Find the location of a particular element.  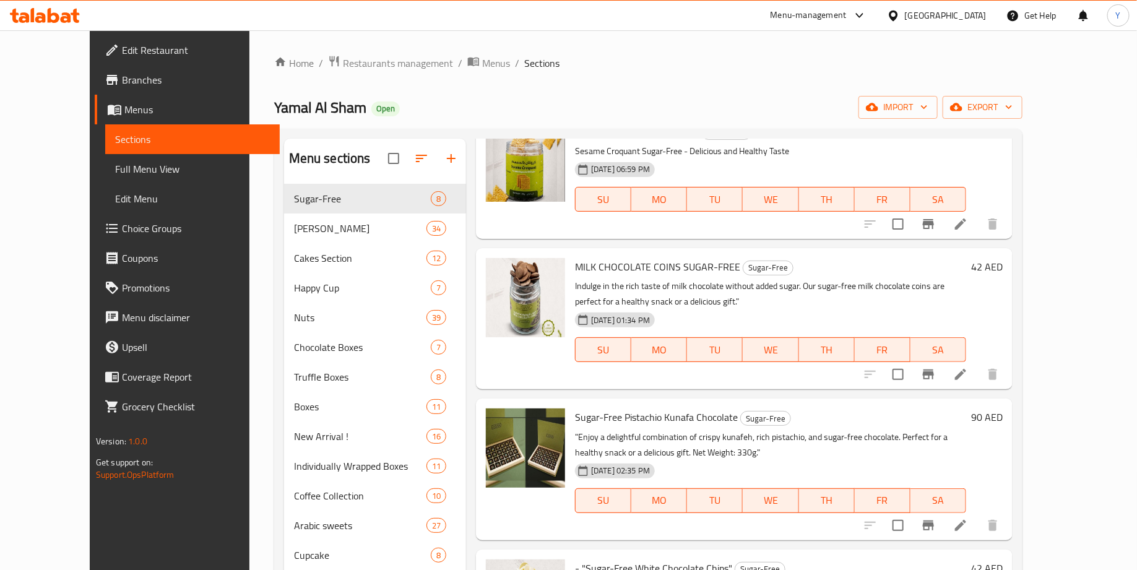

div: Chocolate Boxes is located at coordinates (362, 347).